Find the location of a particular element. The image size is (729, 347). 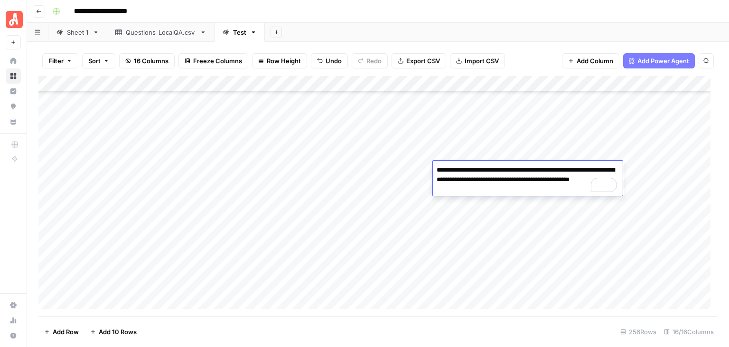

span: Freeze Columns is located at coordinates (218, 61).